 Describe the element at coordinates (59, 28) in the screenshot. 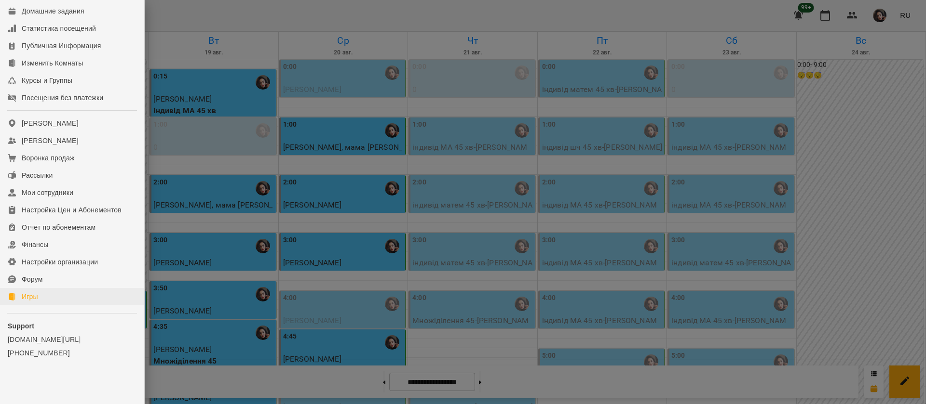

I see `div: Статистика посещений` at that location.